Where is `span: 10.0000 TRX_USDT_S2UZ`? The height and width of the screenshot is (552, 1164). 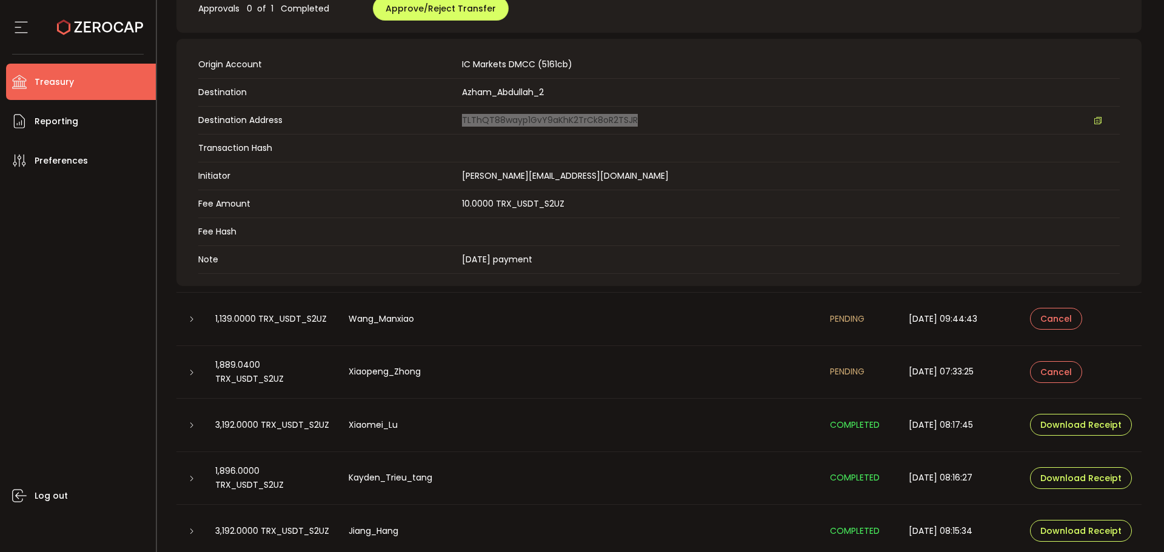
span: 10.0000 TRX_USDT_S2UZ is located at coordinates (513, 204).